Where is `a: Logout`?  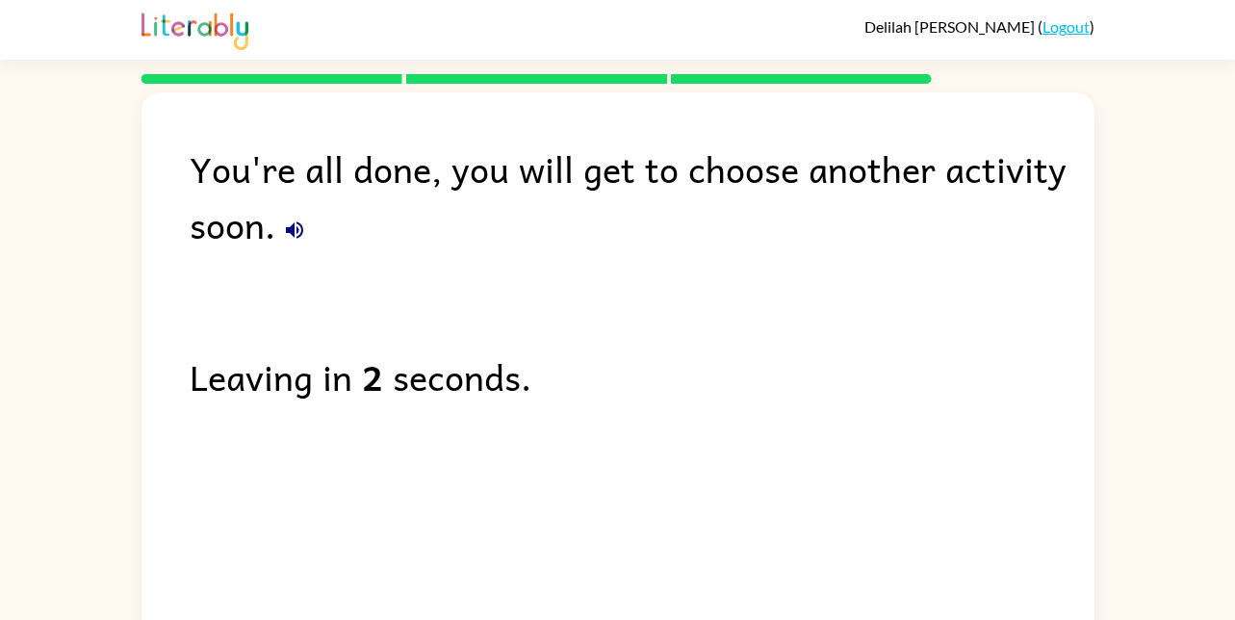 a: Logout is located at coordinates (1065, 26).